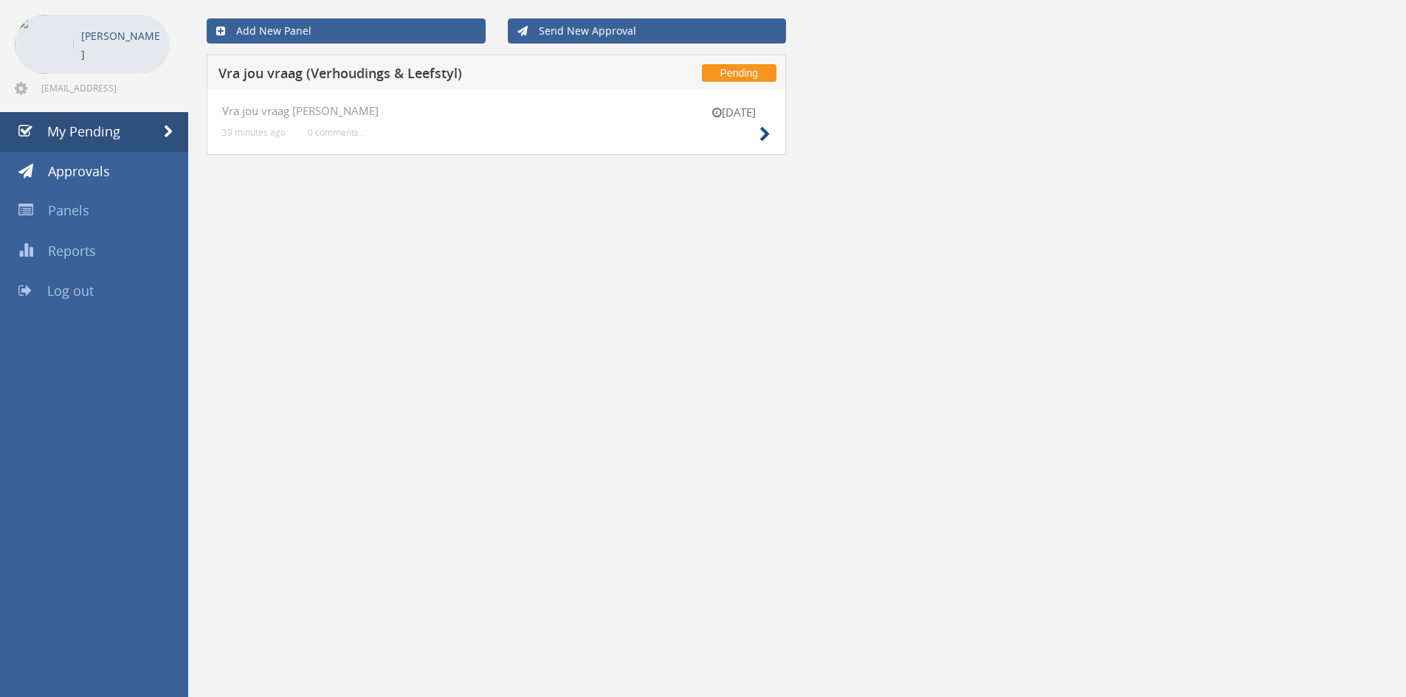 The height and width of the screenshot is (697, 1406). Describe the element at coordinates (346, 31) in the screenshot. I see `a: Add New Panel` at that location.